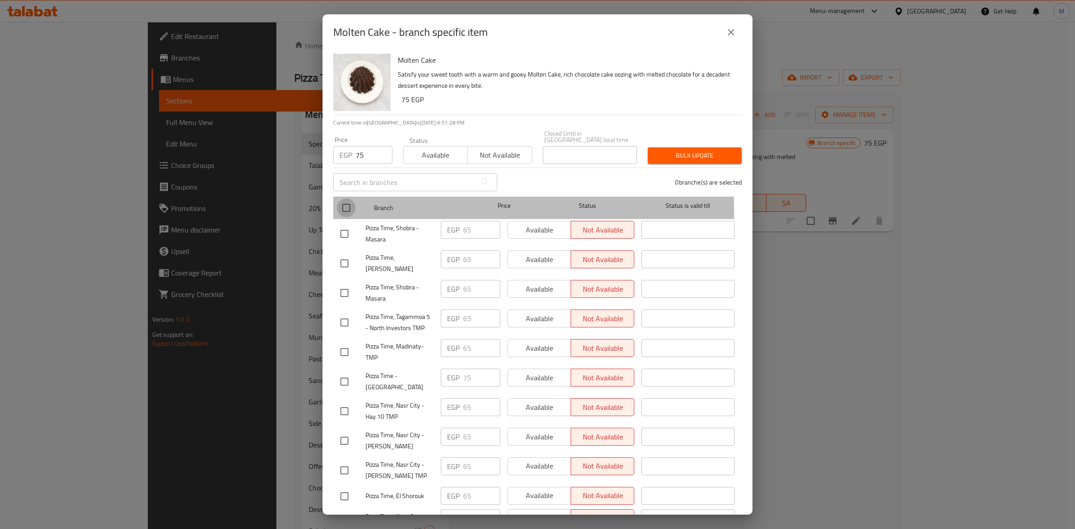 The width and height of the screenshot is (1075, 529). I want to click on span: Branch, so click(421, 208).